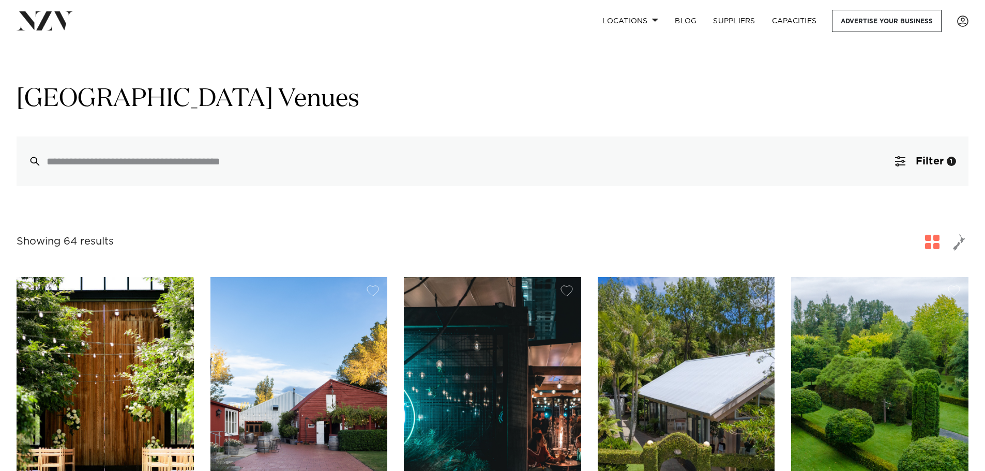 This screenshot has width=985, height=471. What do you see at coordinates (926, 161) in the screenshot?
I see `button: Filter1` at bounding box center [926, 161].